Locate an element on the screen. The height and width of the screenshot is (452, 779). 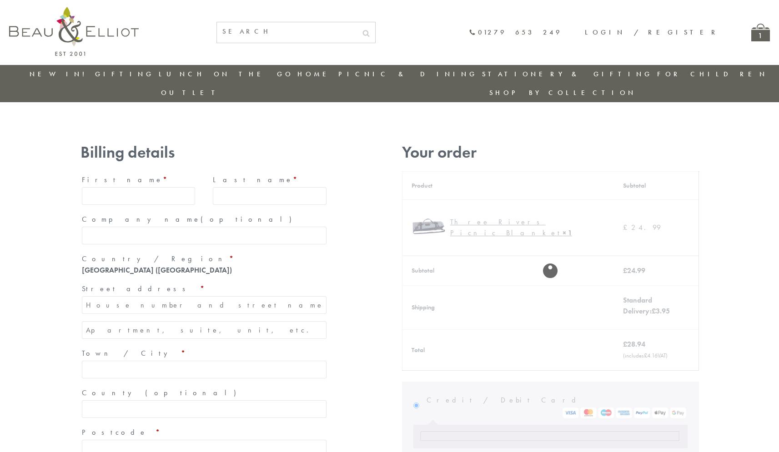
label: Last name is located at coordinates (270, 180).